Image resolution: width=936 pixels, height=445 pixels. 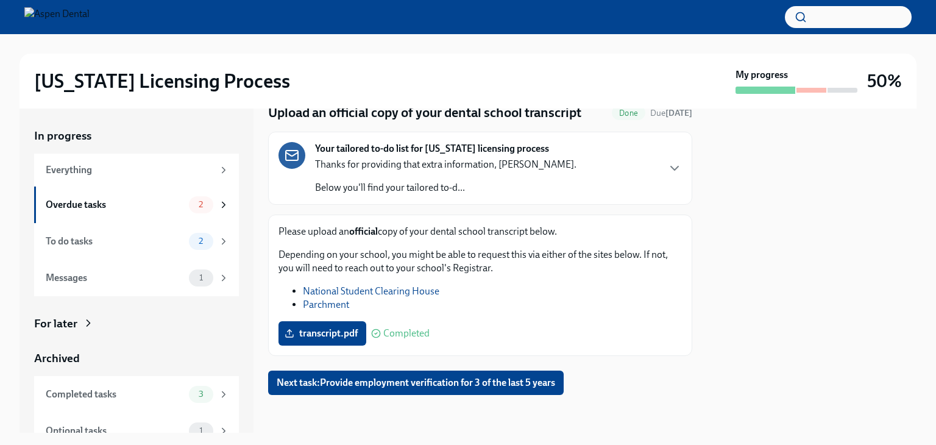 I want to click on a: Messages1, so click(x=136, y=278).